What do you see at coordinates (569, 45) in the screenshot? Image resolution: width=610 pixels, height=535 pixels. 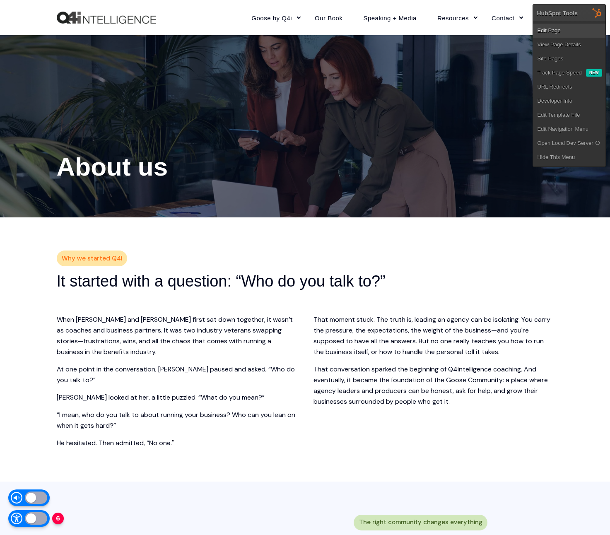 I see `a: View Page Details` at bounding box center [569, 45].